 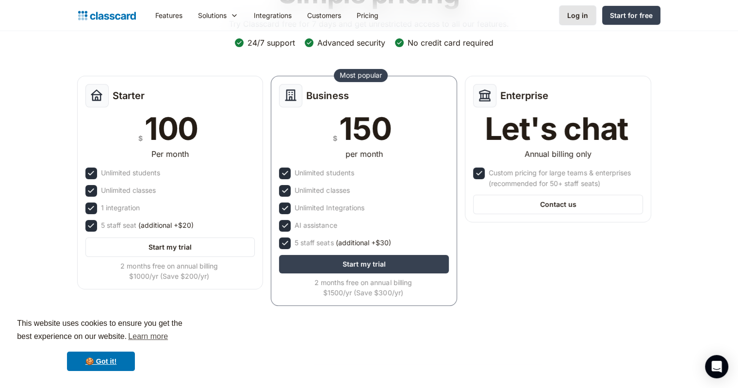 I want to click on a: Features, so click(x=169, y=15).